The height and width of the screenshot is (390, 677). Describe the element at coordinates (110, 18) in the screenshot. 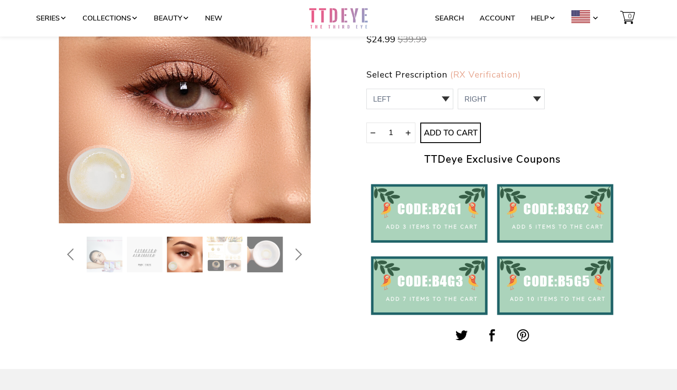

I see `a: Collections` at that location.